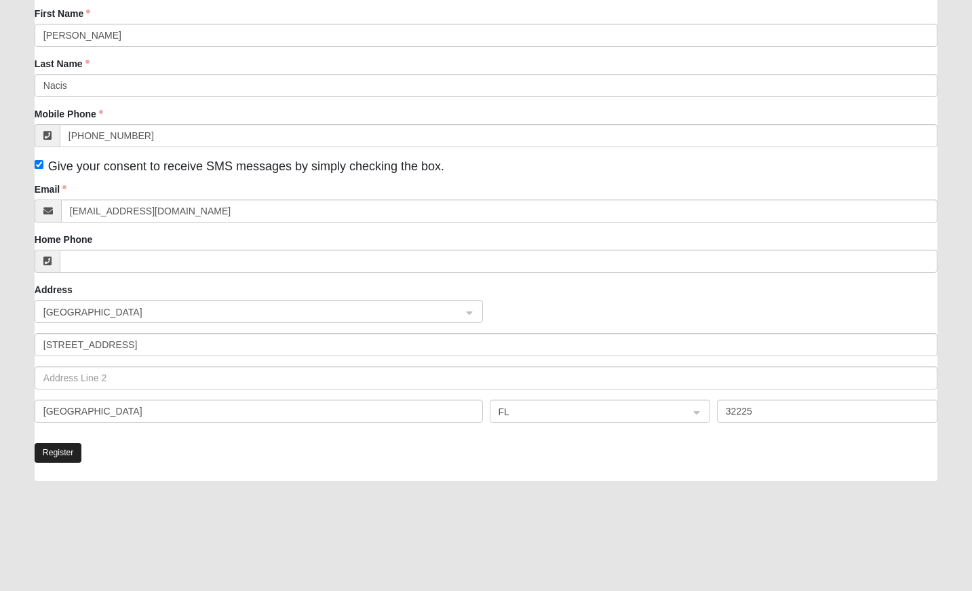  Describe the element at coordinates (486, 378) in the screenshot. I see `input: Address Line 2` at that location.